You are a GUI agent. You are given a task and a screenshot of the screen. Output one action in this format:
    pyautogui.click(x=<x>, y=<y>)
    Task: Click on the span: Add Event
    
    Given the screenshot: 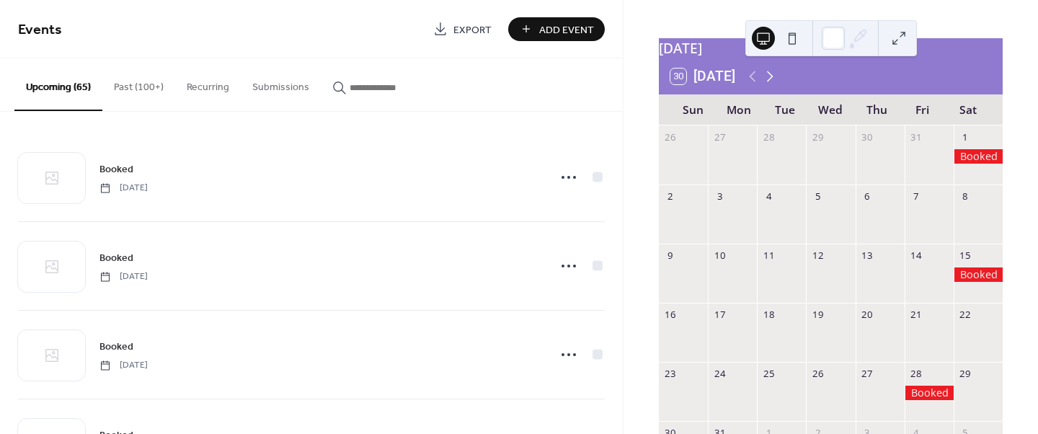 What is the action you would take?
    pyautogui.click(x=567, y=30)
    